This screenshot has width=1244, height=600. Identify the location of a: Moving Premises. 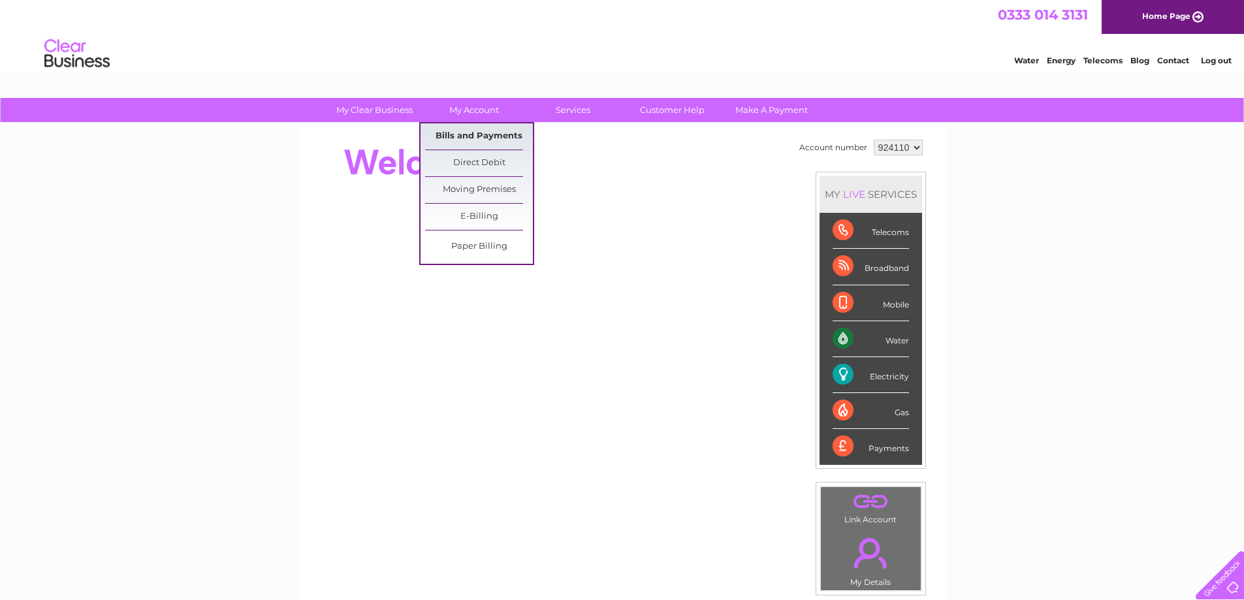
(478, 190).